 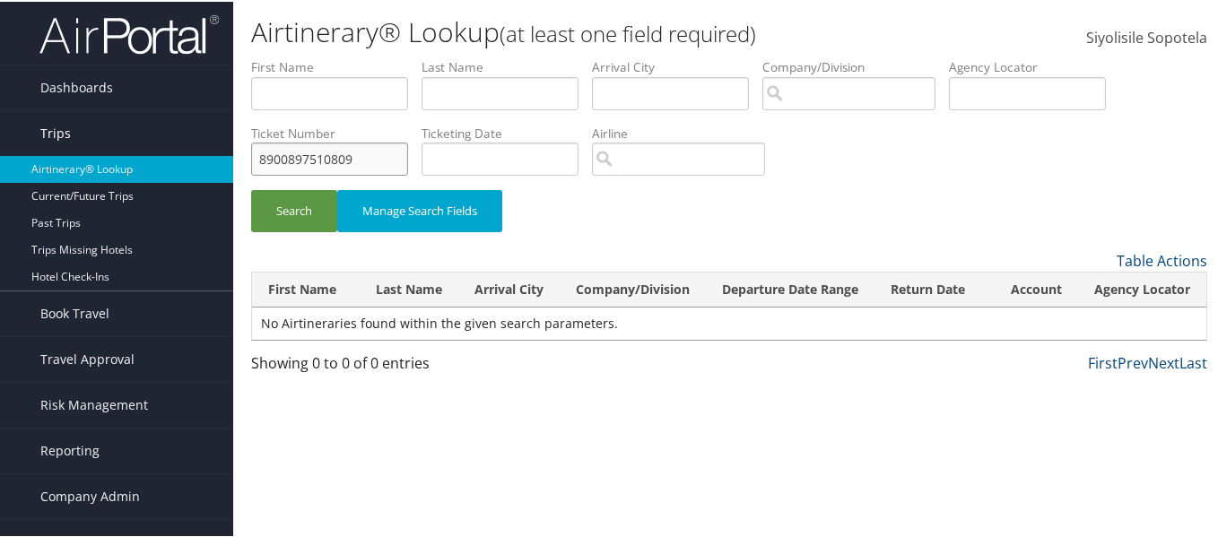 What do you see at coordinates (790, 288) in the screenshot?
I see `th: Departure Date Range: activate to sort column ascending` at bounding box center [790, 288].